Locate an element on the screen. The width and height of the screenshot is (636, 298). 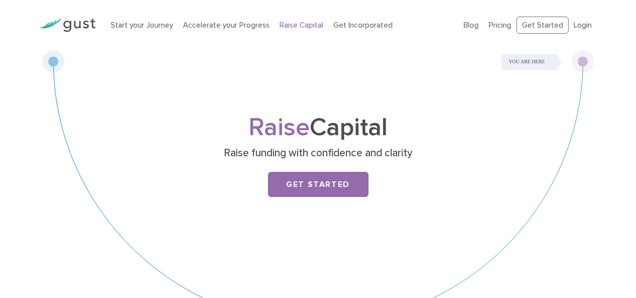
h1: Capital is located at coordinates (318, 128).